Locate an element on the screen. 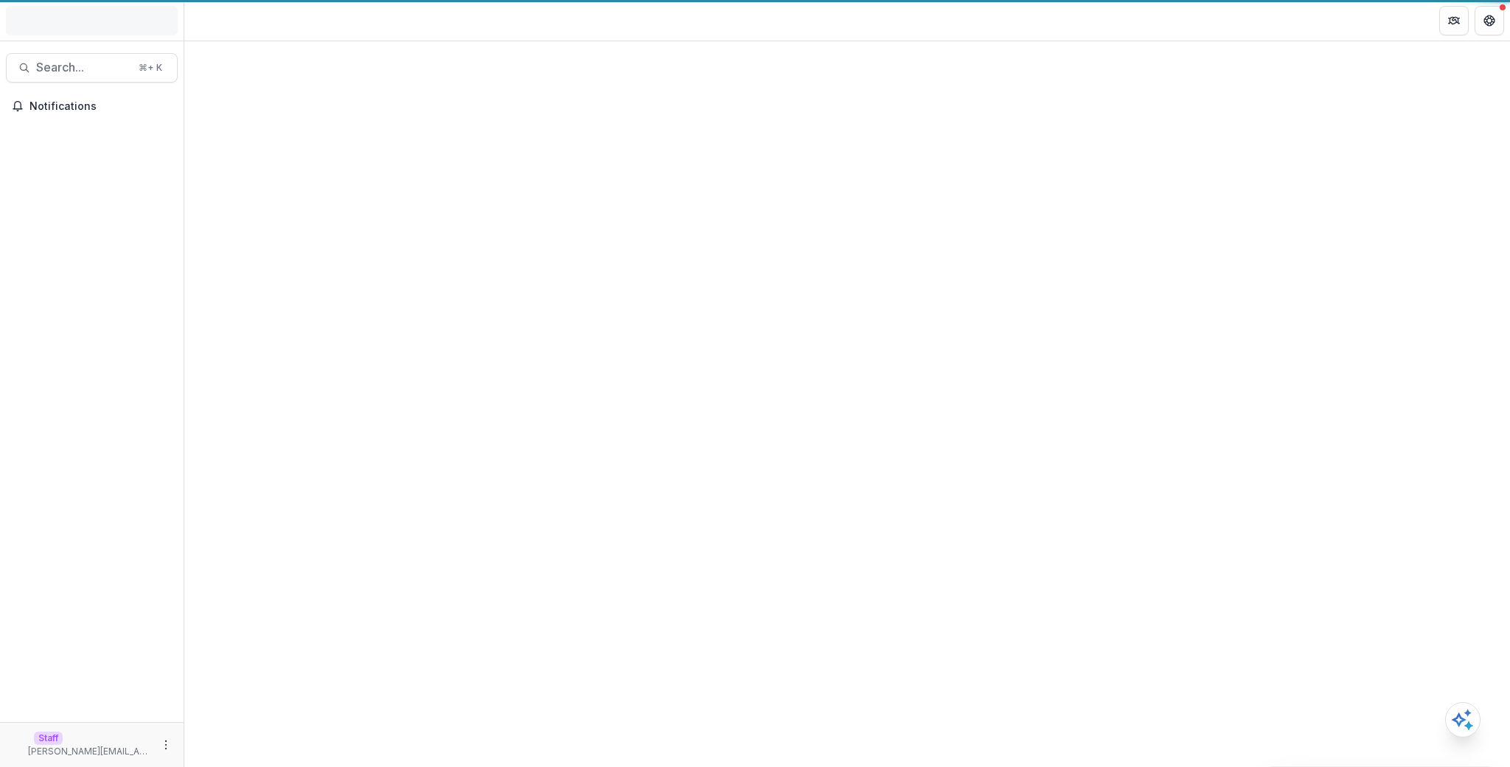  button: Open AI Assistant is located at coordinates (1463, 720).